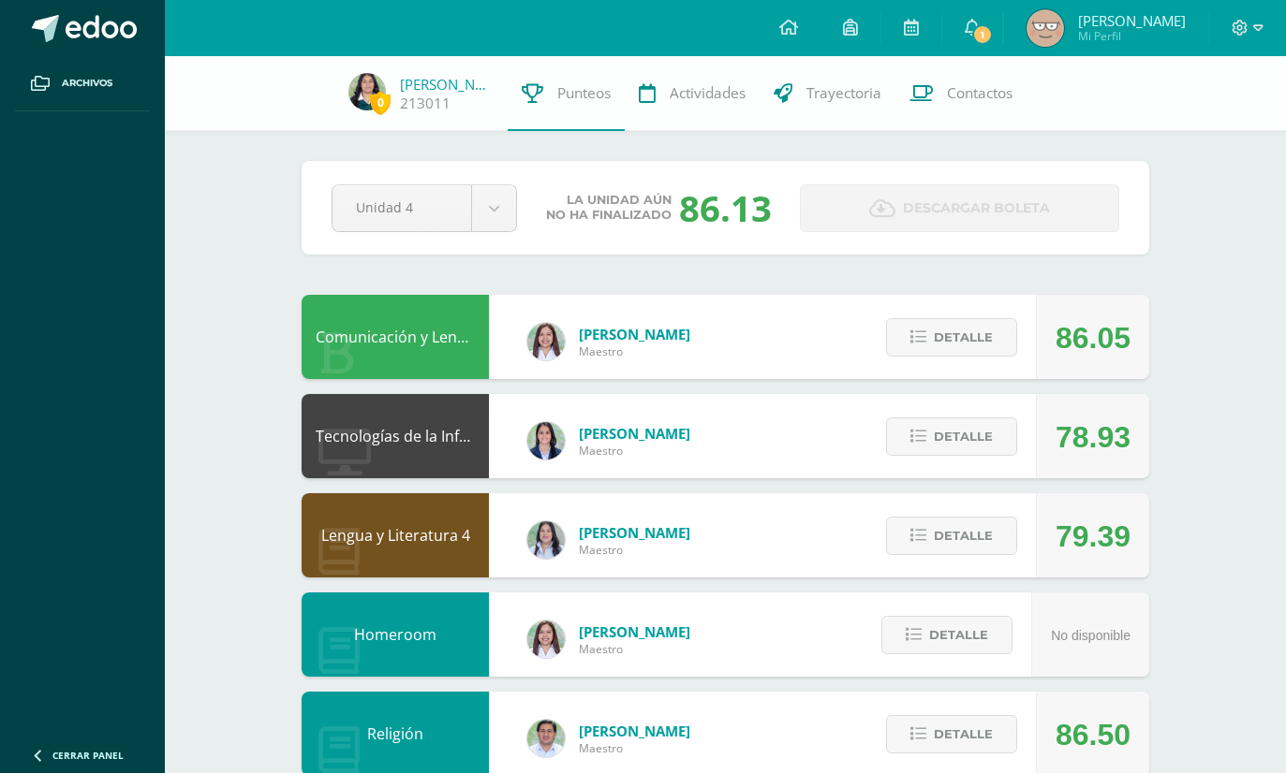  Describe the element at coordinates (1131, 36) in the screenshot. I see `span: Mi Perfil` at that location.